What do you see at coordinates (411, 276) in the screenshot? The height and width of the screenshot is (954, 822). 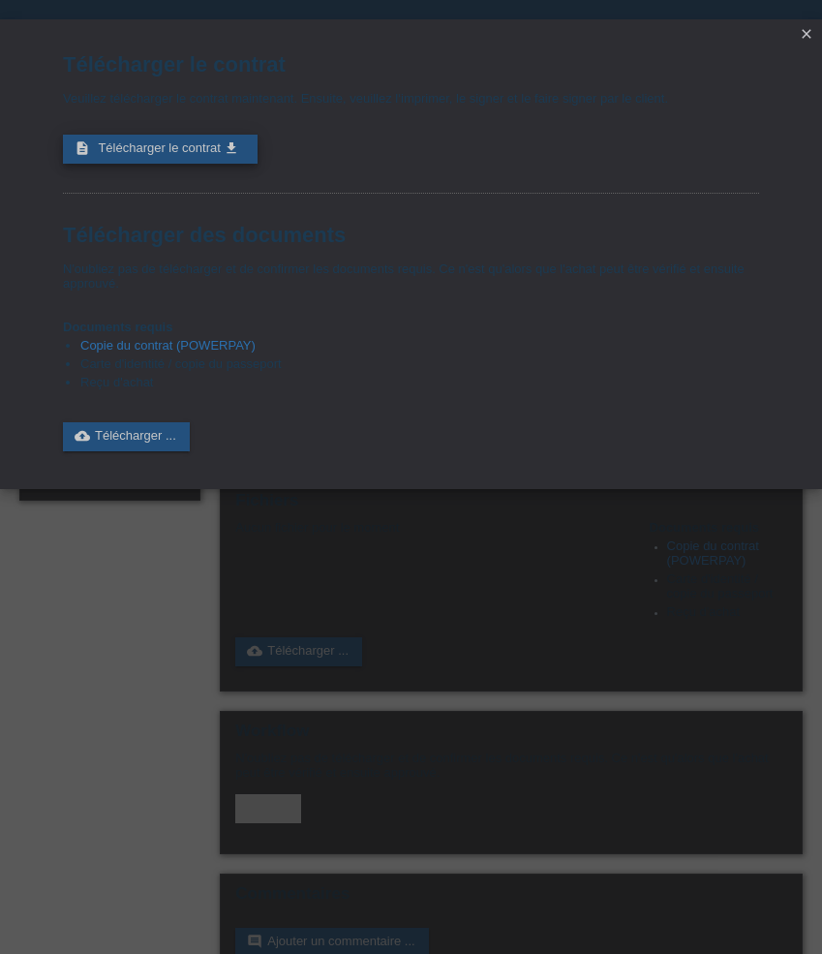 I see `p: N'oubliez pas de télécharger et de confirmer les documents requis. Ce n'est qu'alors que l'achat ...` at bounding box center [411, 276].